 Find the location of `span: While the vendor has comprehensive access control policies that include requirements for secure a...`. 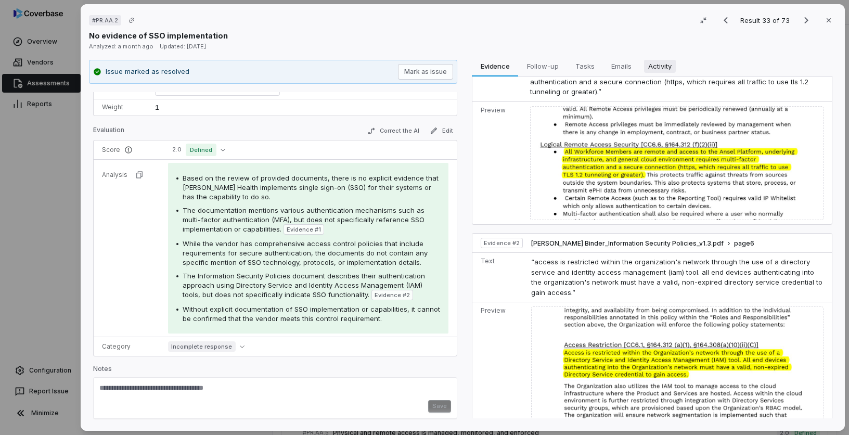

span: While the vendor has comprehensive access control policies that include requirements for secure a... is located at coordinates (305, 253).